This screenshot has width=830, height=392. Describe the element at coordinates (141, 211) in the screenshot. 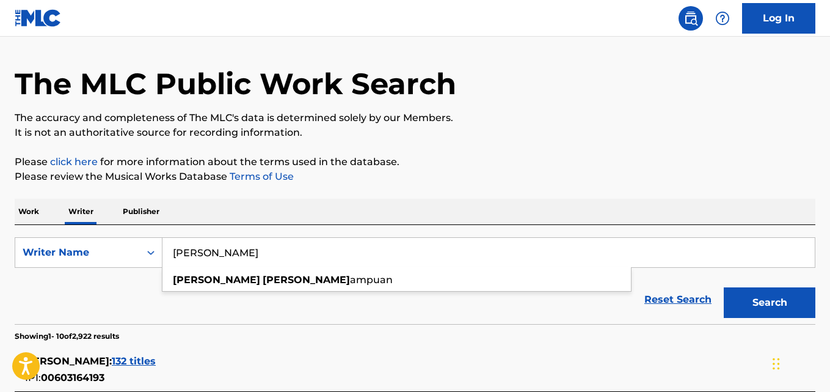

I see `p: Publisher` at that location.